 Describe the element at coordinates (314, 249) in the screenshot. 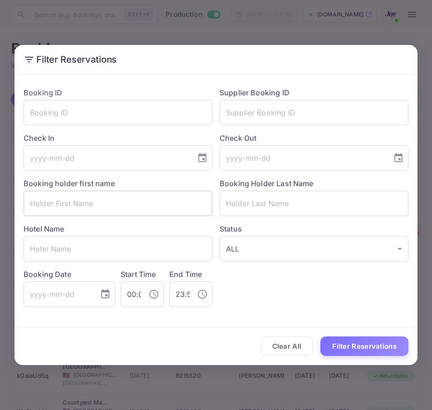

I see `div: ALL` at that location.